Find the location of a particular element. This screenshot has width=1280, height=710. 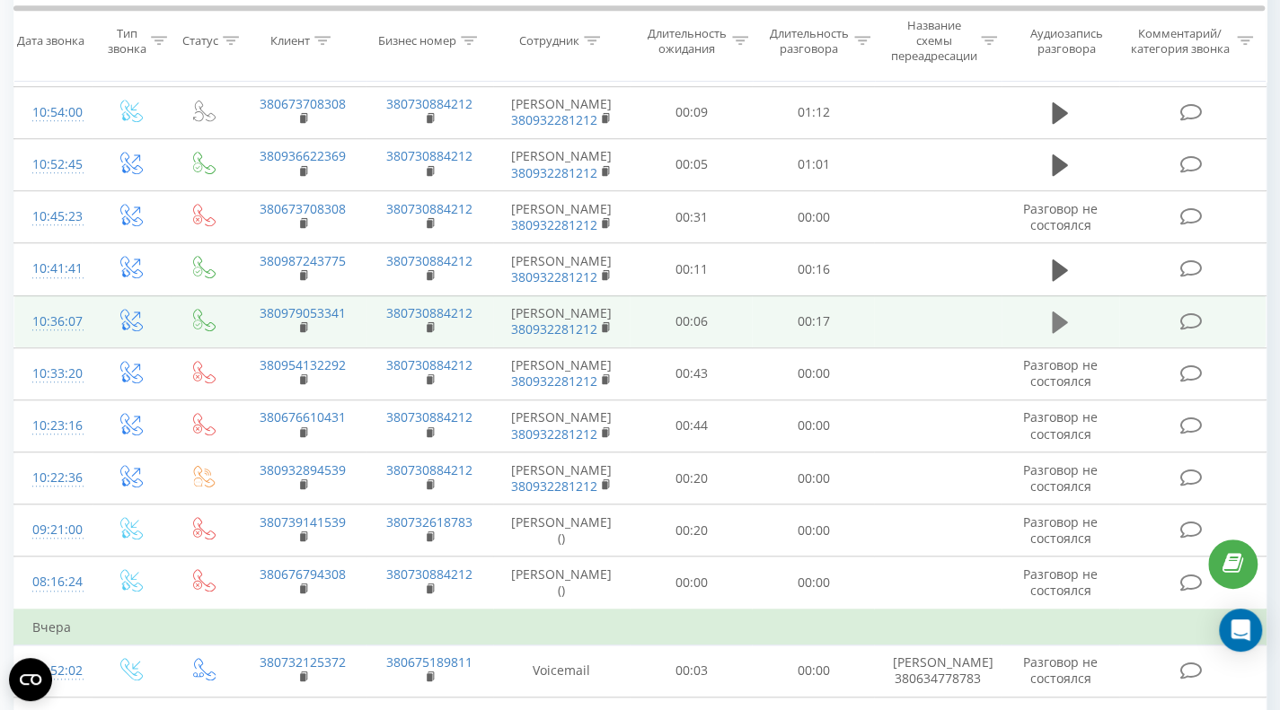

div: Длительность разговора is located at coordinates (809, 41).